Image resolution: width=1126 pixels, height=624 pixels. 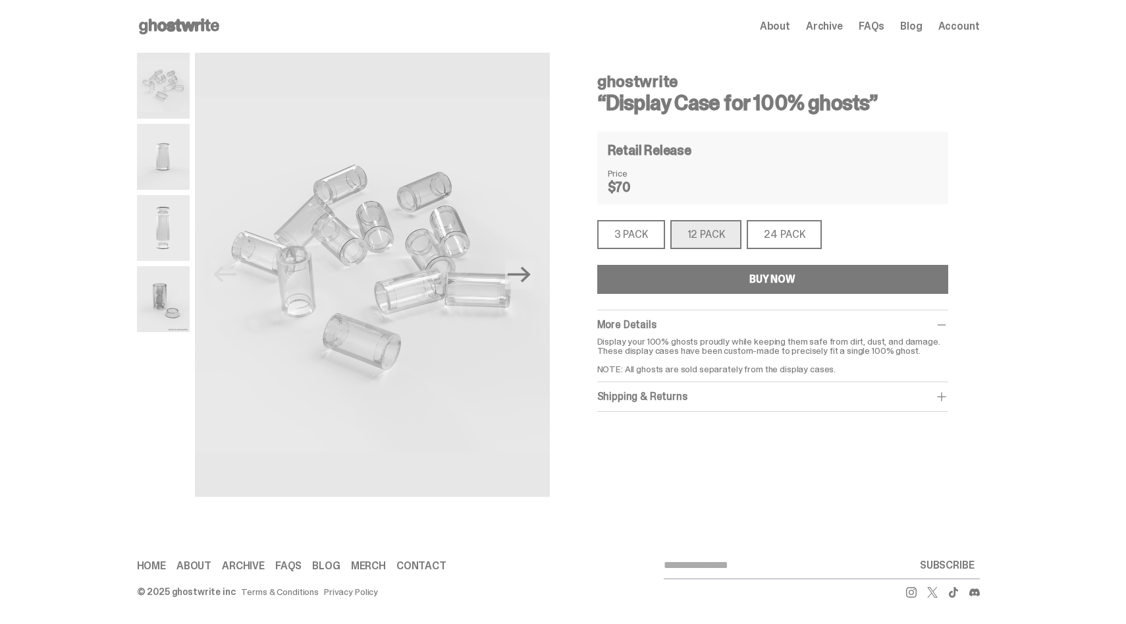 What do you see at coordinates (280, 591) in the screenshot?
I see `a: Terms & Conditions` at bounding box center [280, 591].